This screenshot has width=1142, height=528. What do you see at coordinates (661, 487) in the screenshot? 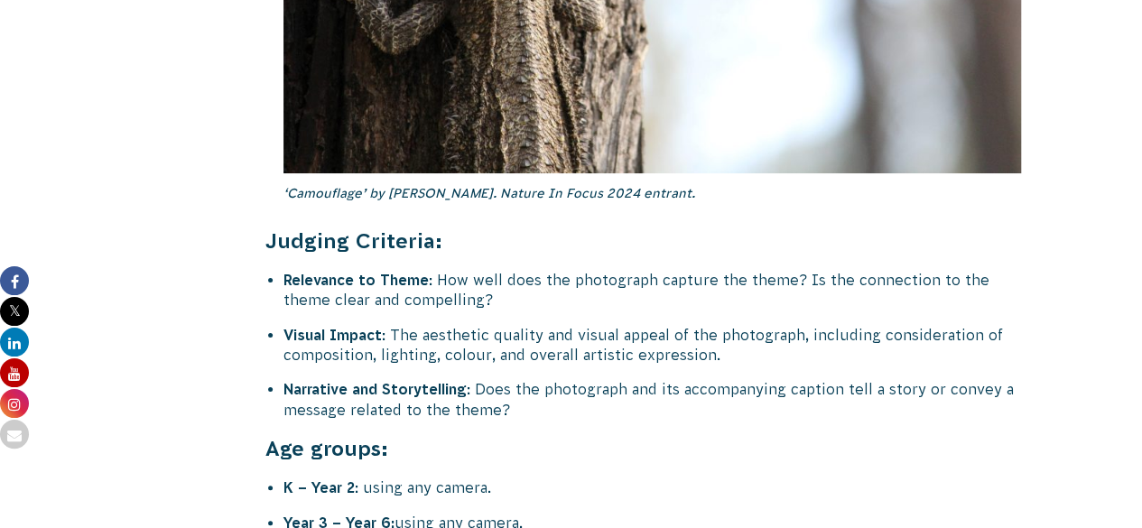
I see `li: : using any camera.` at bounding box center [661, 487].